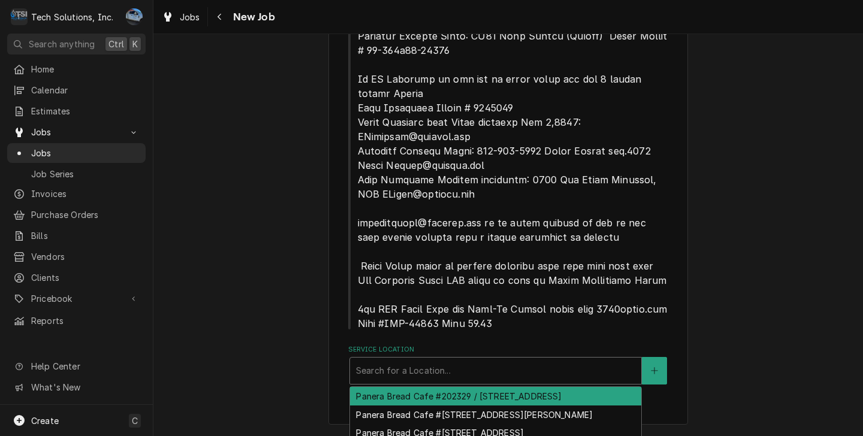 The height and width of the screenshot is (436, 863). I want to click on span: Pricebook, so click(76, 298).